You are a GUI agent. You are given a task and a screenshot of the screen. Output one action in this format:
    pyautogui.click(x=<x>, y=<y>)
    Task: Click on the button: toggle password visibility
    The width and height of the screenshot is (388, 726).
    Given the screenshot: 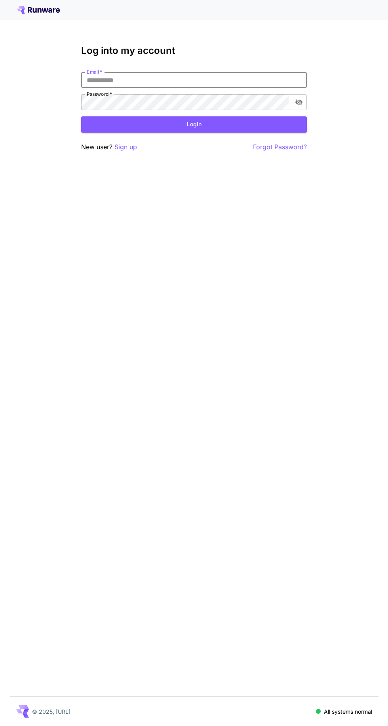 What is the action you would take?
    pyautogui.click(x=299, y=102)
    